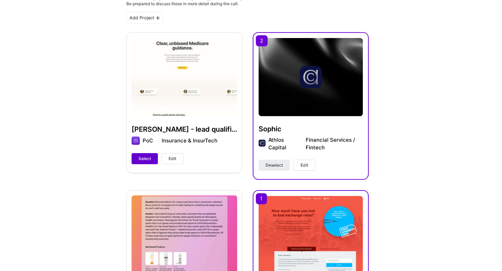  What do you see at coordinates (310, 129) in the screenshot?
I see `h4: Sophic` at bounding box center [310, 129].